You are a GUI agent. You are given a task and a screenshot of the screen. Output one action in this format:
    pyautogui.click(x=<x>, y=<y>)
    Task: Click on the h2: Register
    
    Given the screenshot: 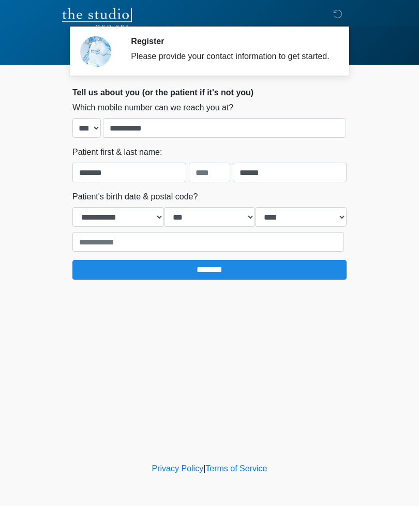 What is the action you would take?
    pyautogui.click(x=231, y=41)
    